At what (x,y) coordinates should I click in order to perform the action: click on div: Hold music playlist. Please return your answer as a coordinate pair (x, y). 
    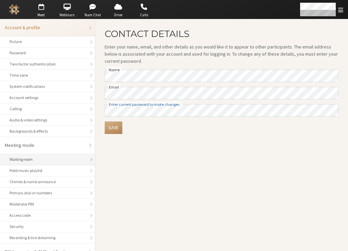
    Looking at the image, I should click on (47, 171).